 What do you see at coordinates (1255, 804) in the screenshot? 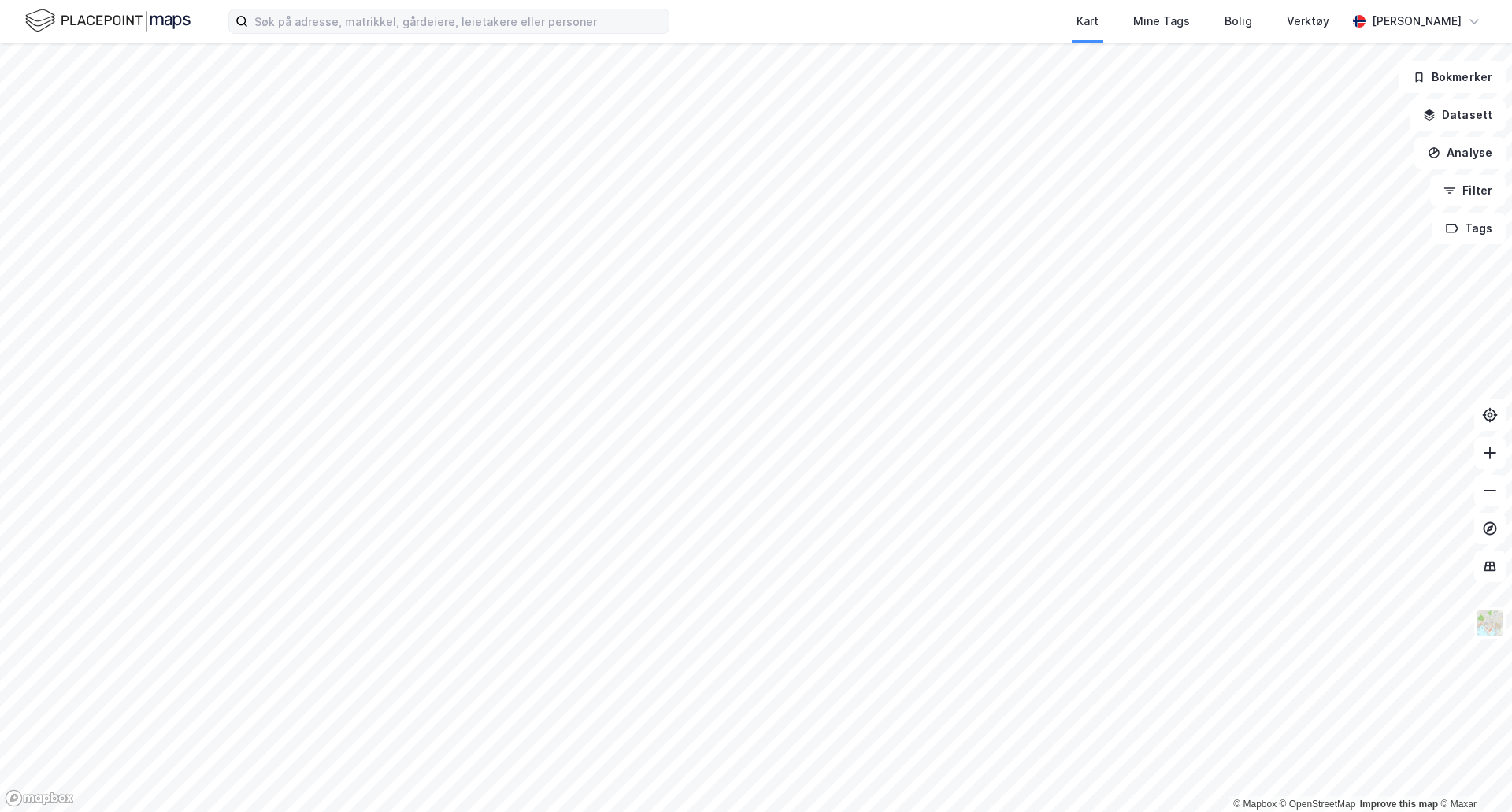
I see `a: Mapbox` at bounding box center [1255, 804].